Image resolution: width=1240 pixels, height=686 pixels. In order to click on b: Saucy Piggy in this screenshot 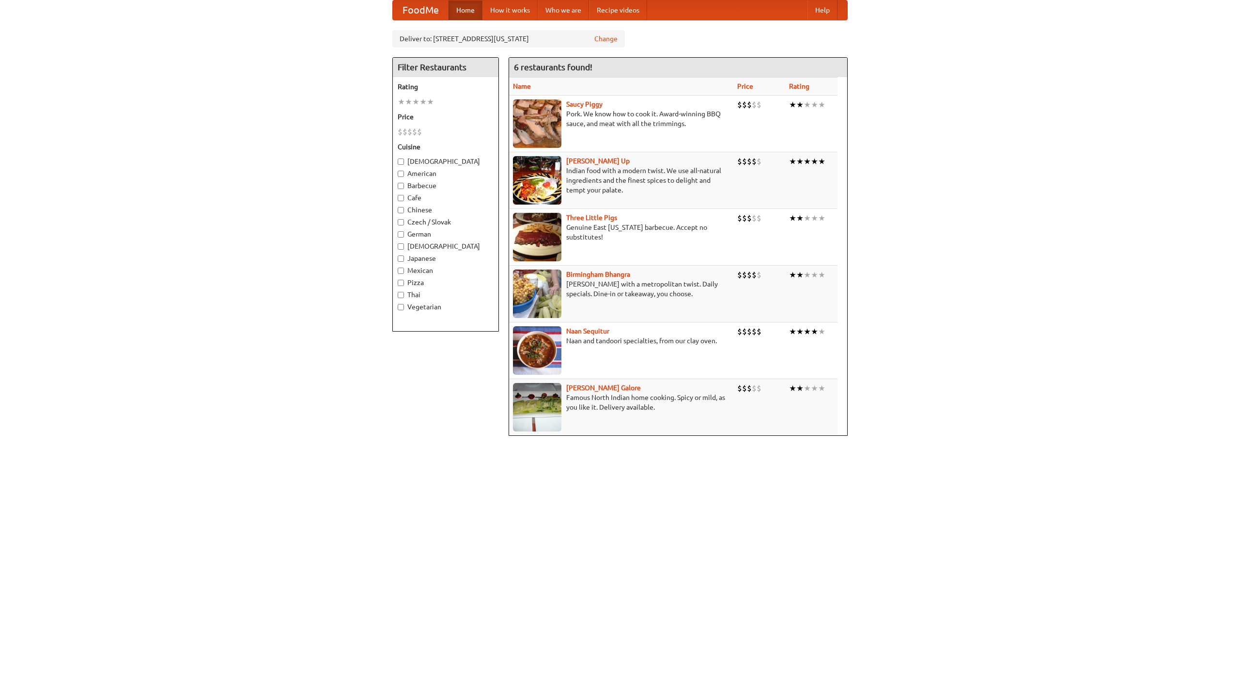, I will do `click(584, 104)`.